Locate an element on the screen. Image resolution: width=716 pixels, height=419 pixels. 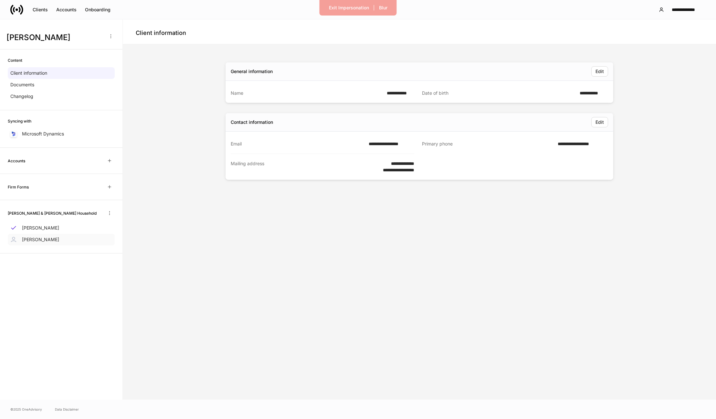
p: Documents is located at coordinates (22, 85).